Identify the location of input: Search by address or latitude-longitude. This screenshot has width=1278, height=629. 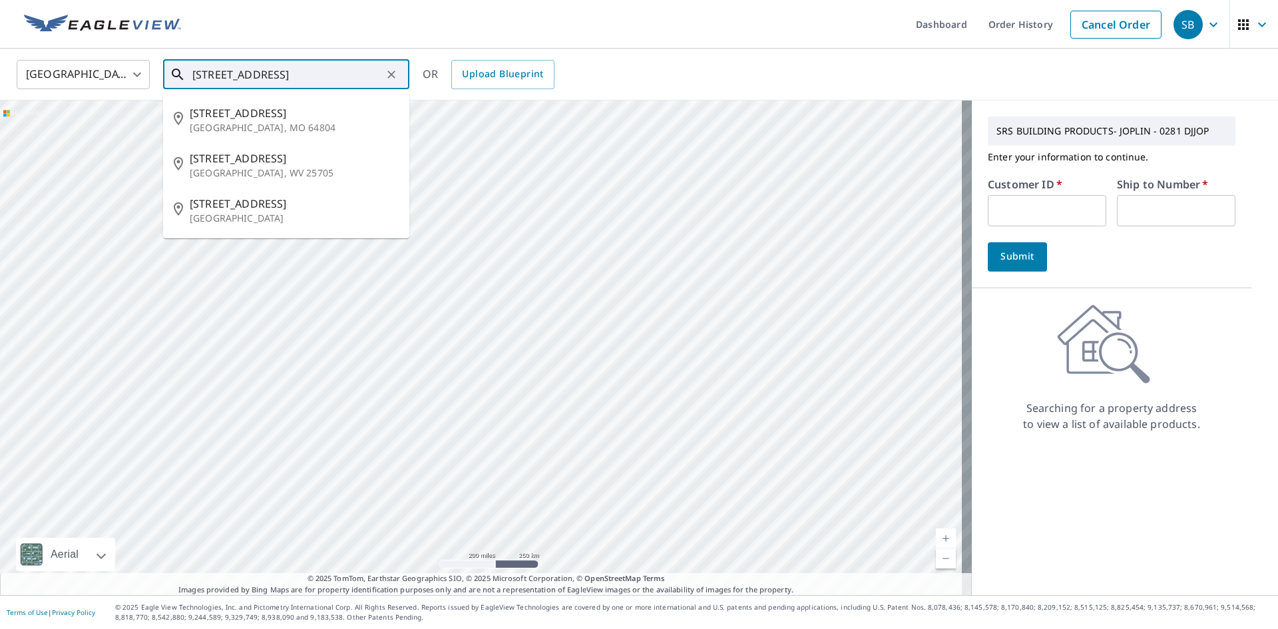
(287, 75).